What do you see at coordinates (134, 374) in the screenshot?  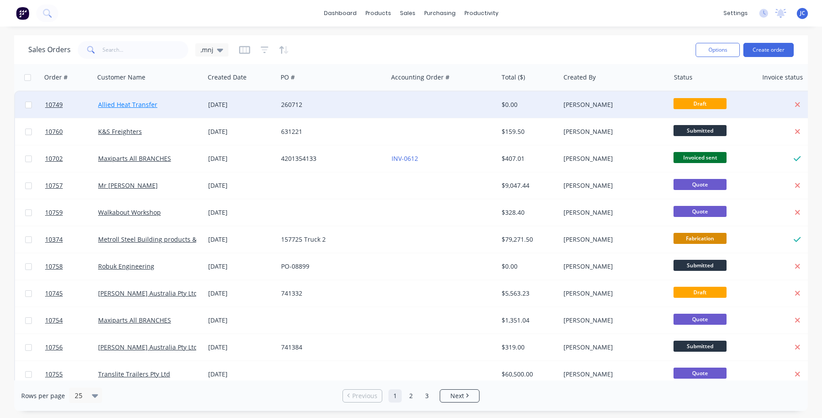 I see `a: Translite Trailers Pty Ltd` at bounding box center [134, 374].